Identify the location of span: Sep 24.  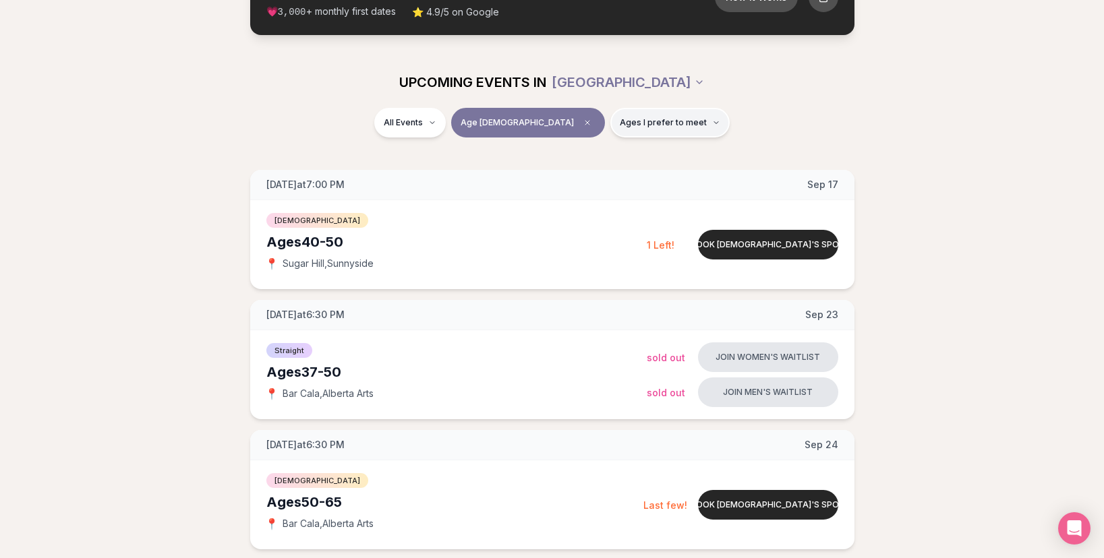
(821, 445).